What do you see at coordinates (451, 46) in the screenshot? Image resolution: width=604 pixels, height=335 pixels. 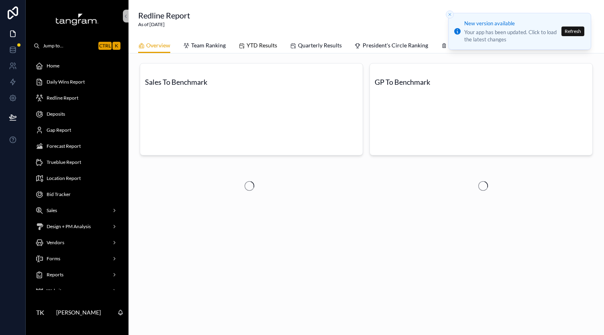 I see `a: Goals` at bounding box center [451, 46].